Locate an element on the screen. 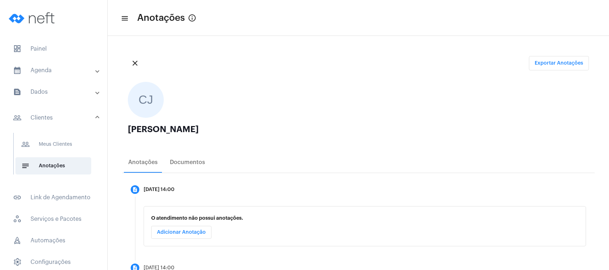  span: Meus Clientes is located at coordinates (53, 144).